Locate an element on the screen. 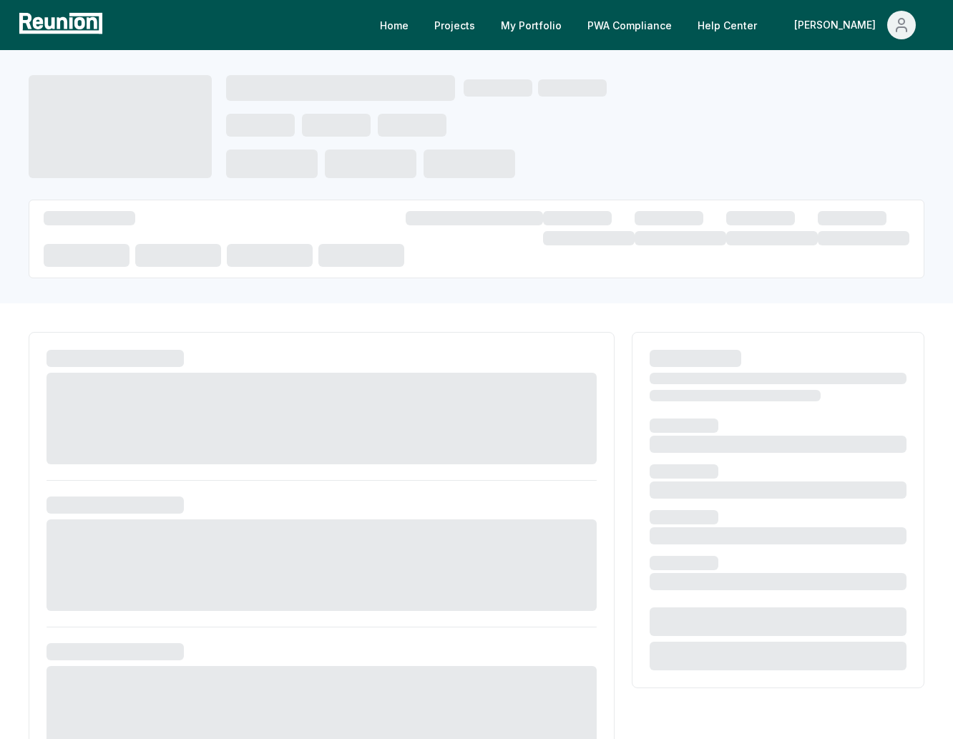 This screenshot has width=953, height=739. a: PWA Compliance is located at coordinates (630, 25).